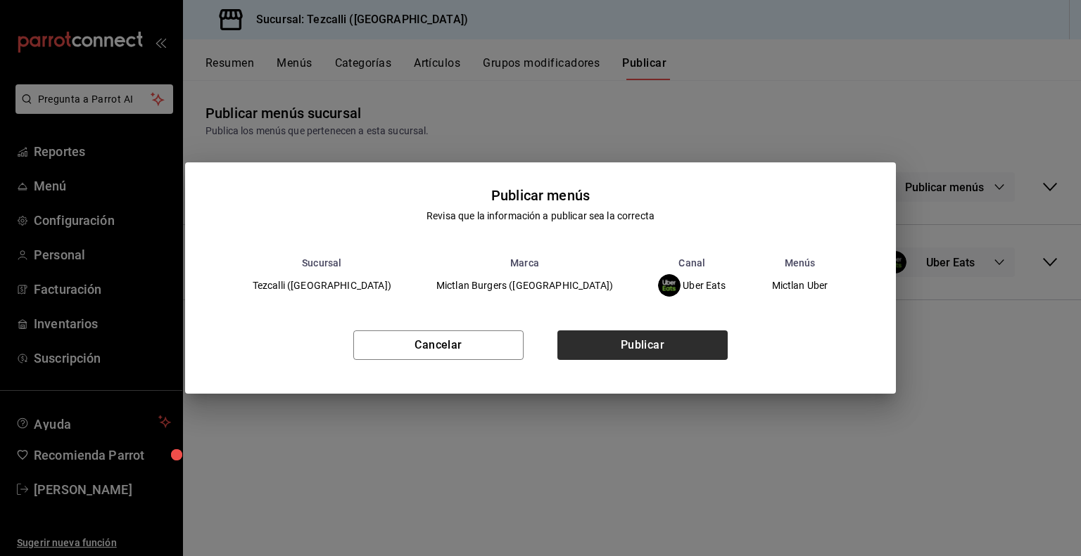  I want to click on div: Publicar menús, so click(540, 196).